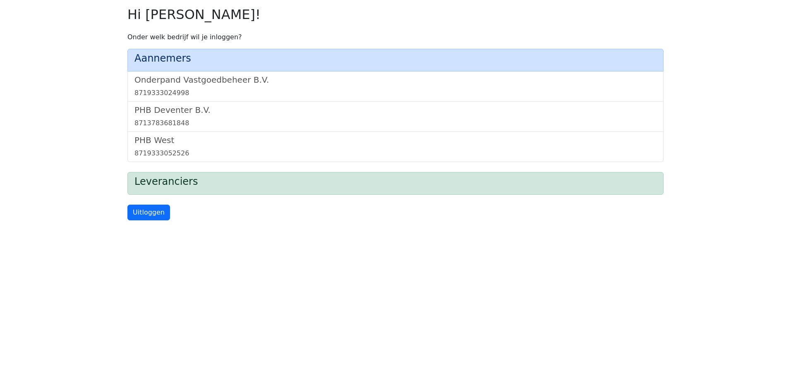  Describe the element at coordinates (396, 140) in the screenshot. I see `h5: PHB West` at that location.